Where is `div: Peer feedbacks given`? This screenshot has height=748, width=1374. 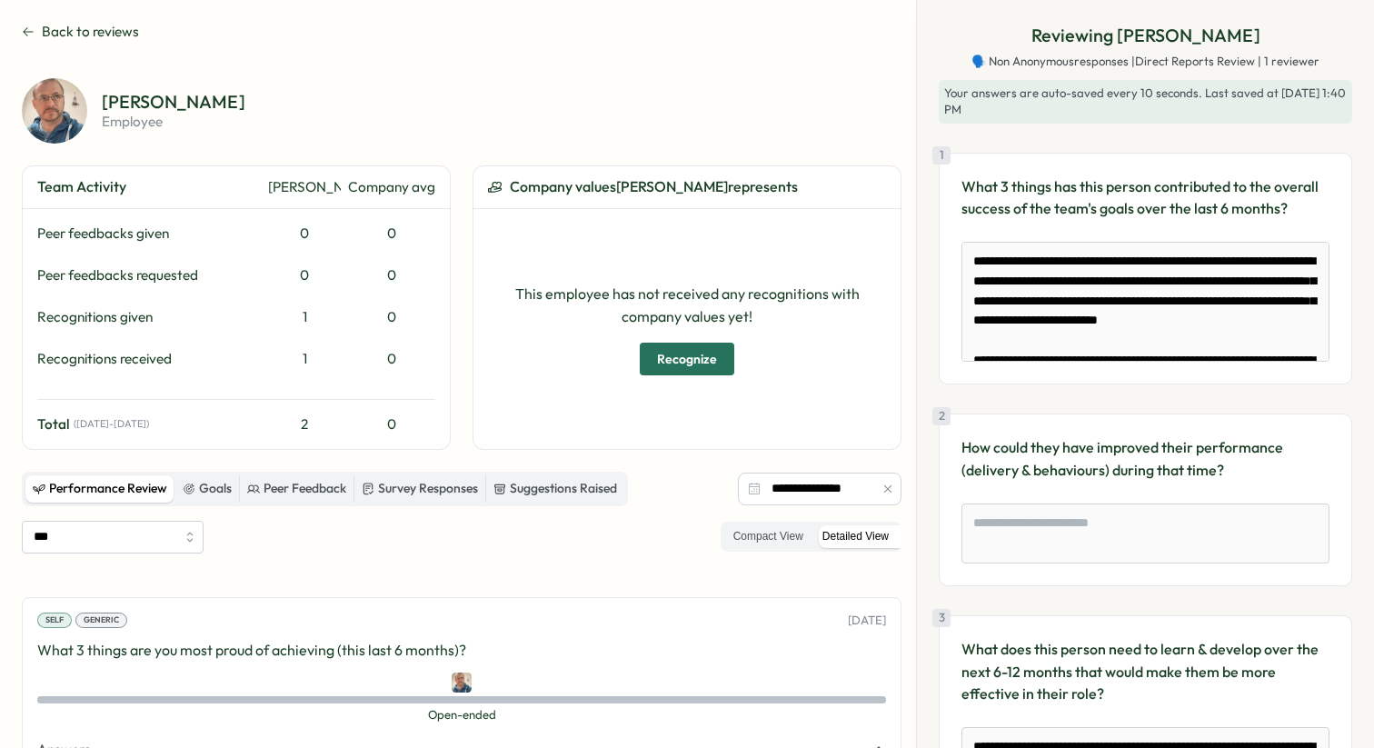
div: Peer feedbacks given is located at coordinates (149, 234).